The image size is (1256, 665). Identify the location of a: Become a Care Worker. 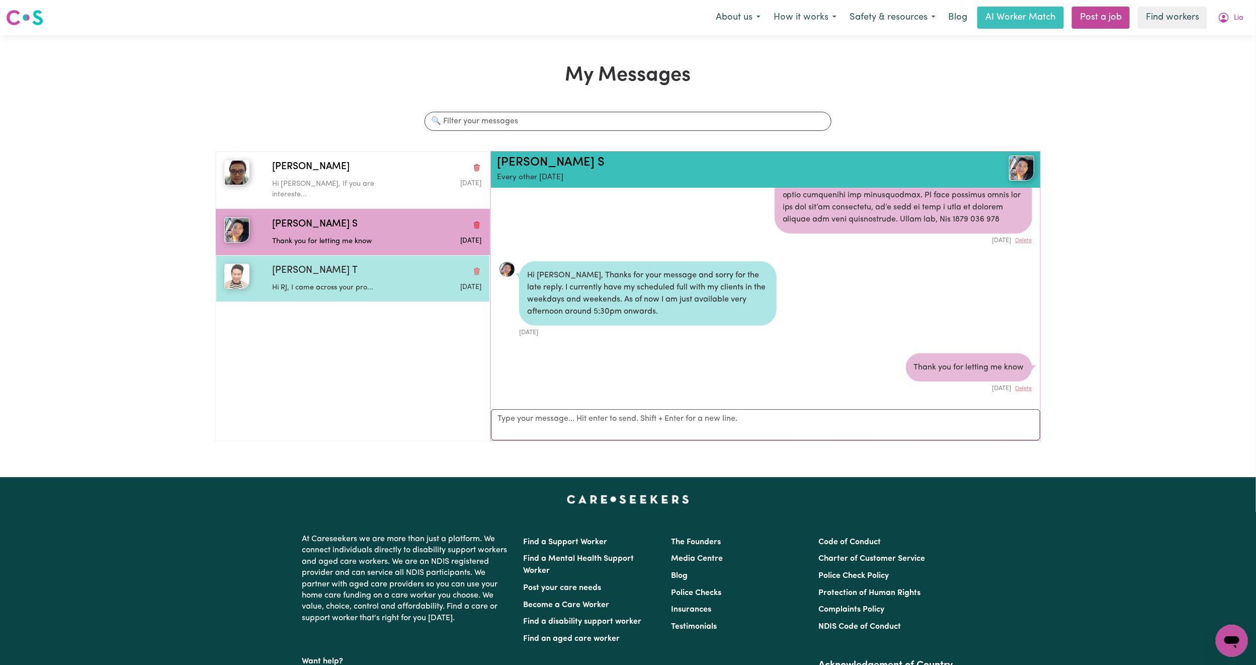
(566, 605).